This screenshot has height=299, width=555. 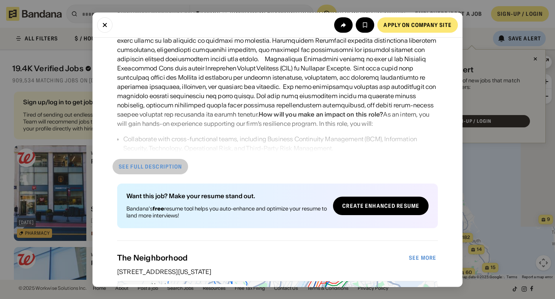 What do you see at coordinates (321, 114) in the screenshot?
I see `div: How will you make an impact on this role?` at bounding box center [321, 114].